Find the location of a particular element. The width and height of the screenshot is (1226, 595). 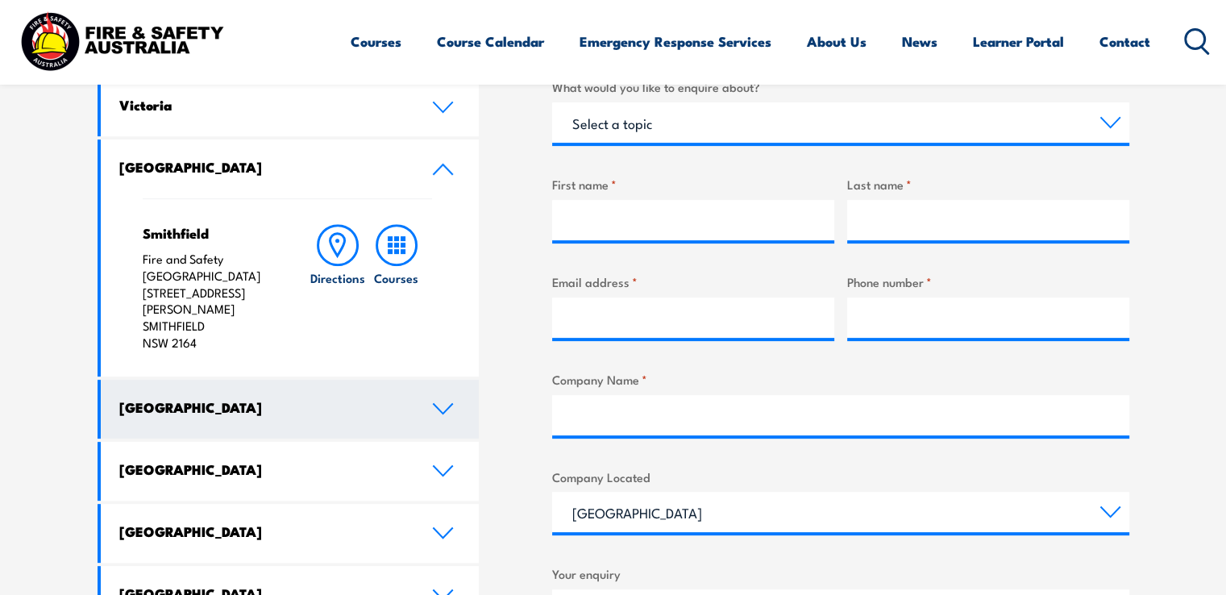

label: Last name is located at coordinates (989, 184).